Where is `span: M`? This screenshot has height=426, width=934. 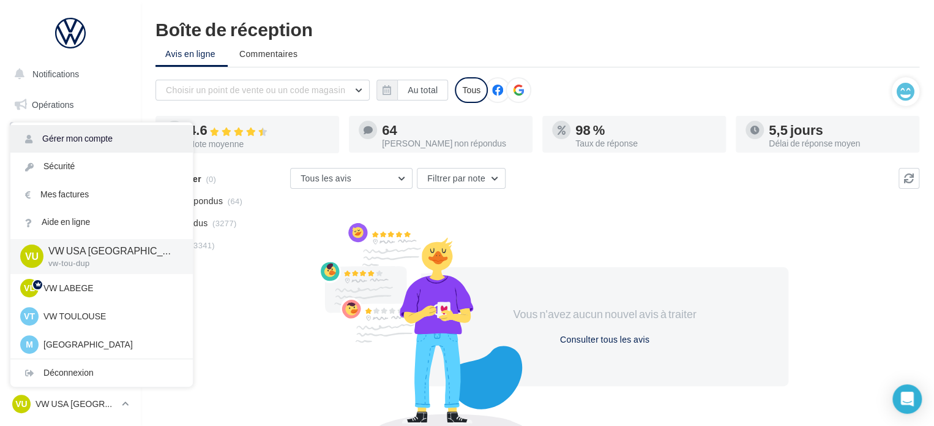 span: M is located at coordinates (29, 344).